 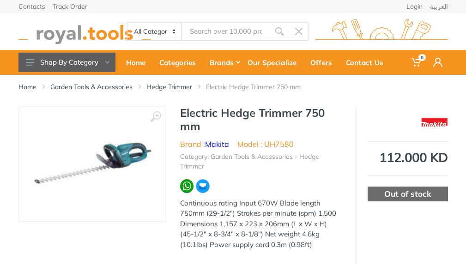 What do you see at coordinates (32, 6) in the screenshot?
I see `a: Contacts` at bounding box center [32, 6].